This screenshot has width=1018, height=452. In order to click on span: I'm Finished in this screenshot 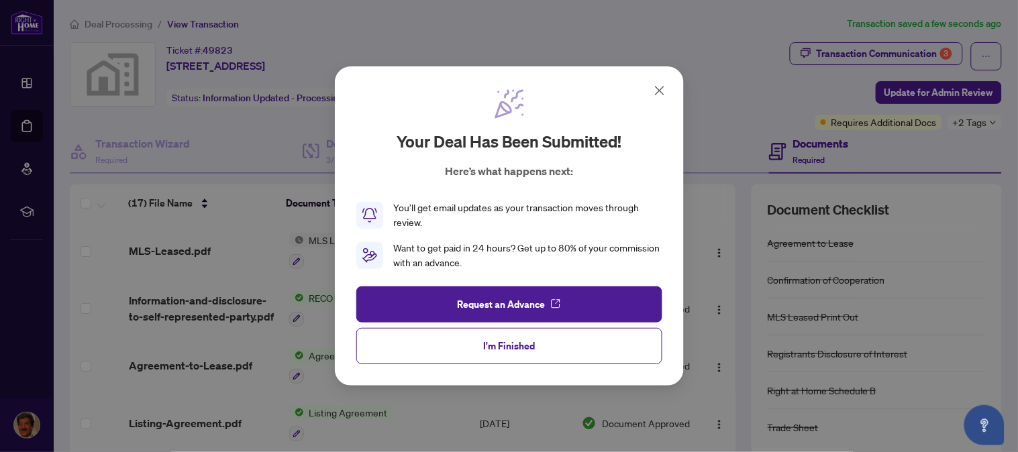, I will do `click(509, 346)`.